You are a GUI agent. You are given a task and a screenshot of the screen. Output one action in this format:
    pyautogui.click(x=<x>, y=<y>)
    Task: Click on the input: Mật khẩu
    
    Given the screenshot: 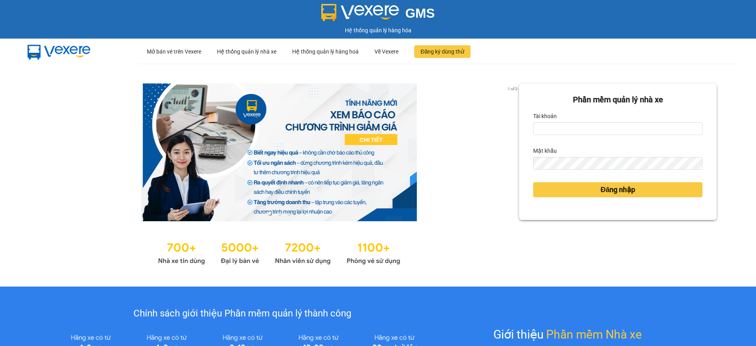 What is the action you would take?
    pyautogui.click(x=618, y=163)
    